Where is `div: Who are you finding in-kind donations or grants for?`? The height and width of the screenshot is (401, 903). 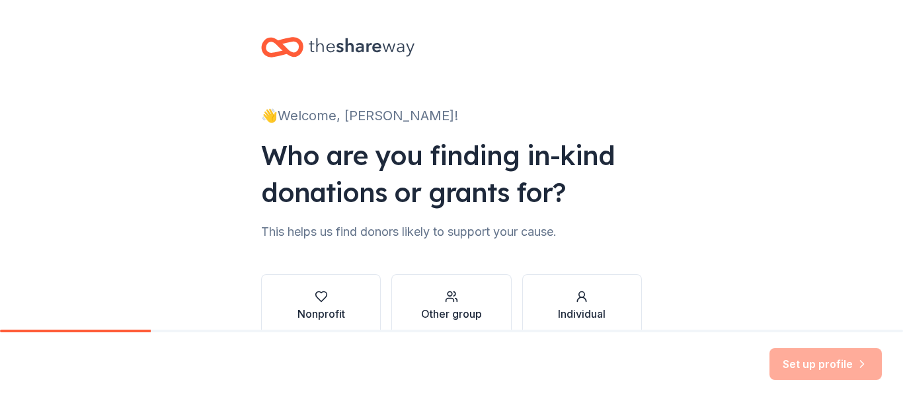
div: Who are you finding in-kind donations or grants for? is located at coordinates (451, 174).